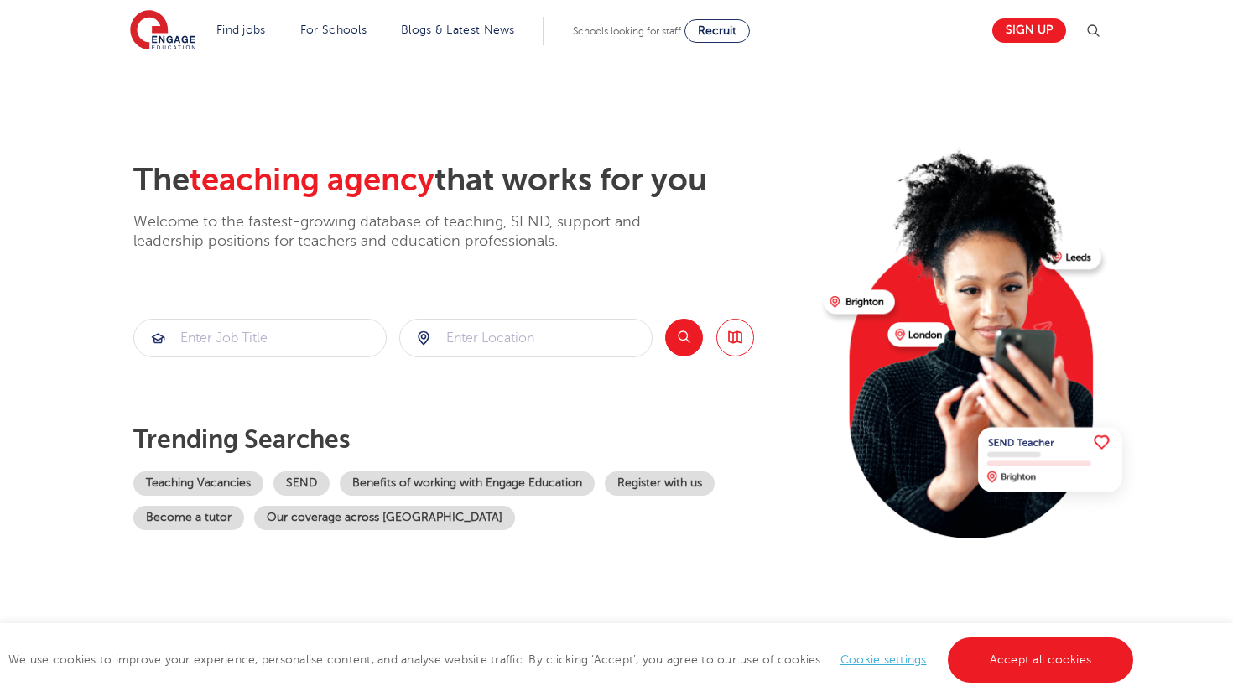 This screenshot has height=697, width=1233. I want to click on a: Become a tutor, so click(189, 518).